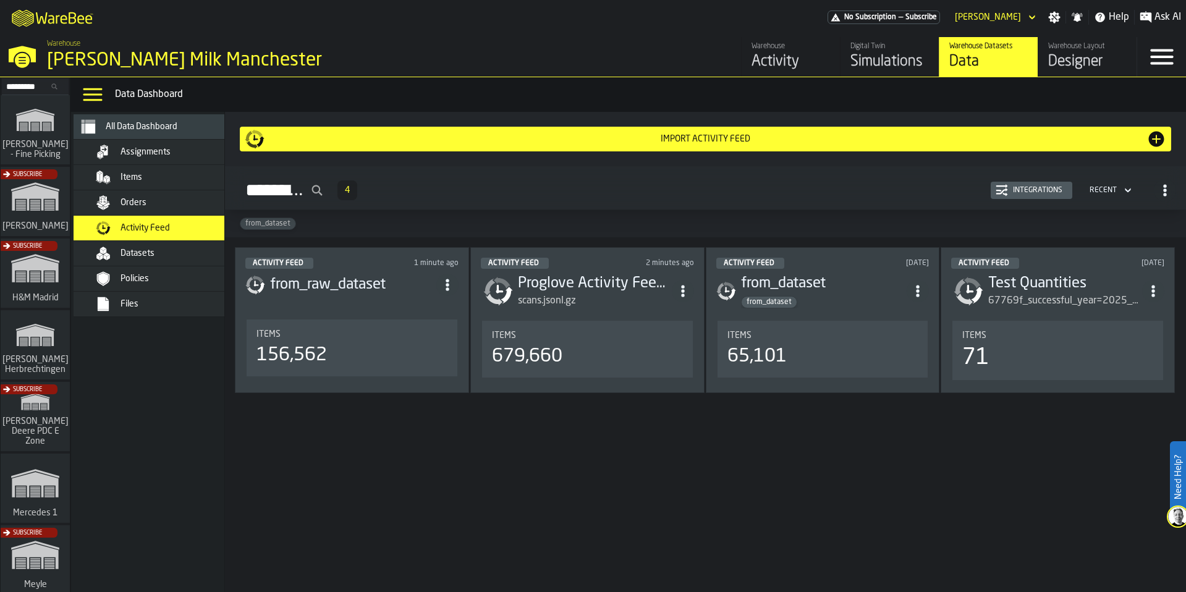 The height and width of the screenshot is (592, 1186). Describe the element at coordinates (884, 17) in the screenshot. I see `a: link-to-/wh/i/b09612b5-e9f1-4a3a-b0a4-784729d61419/pricing/` at that location.